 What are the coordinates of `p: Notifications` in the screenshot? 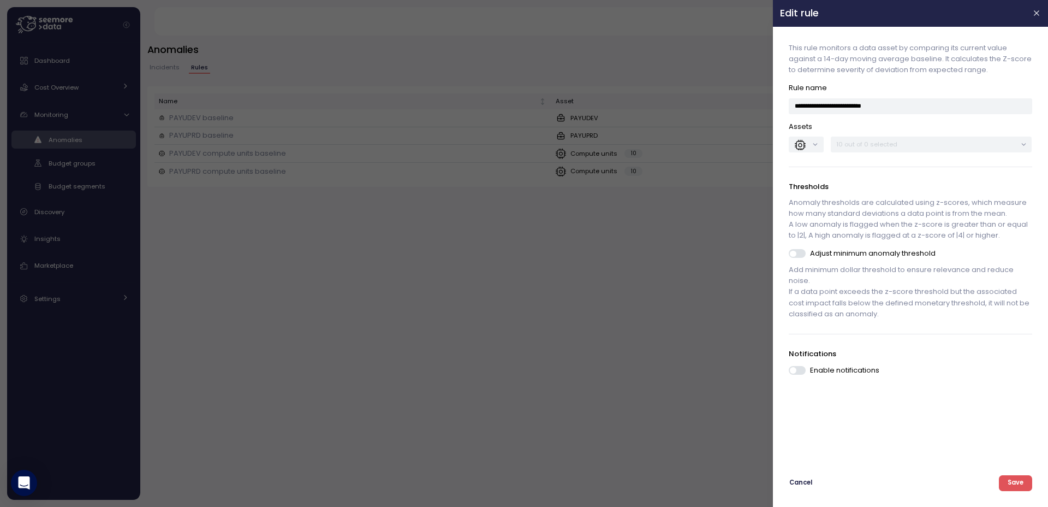 It's located at (911, 354).